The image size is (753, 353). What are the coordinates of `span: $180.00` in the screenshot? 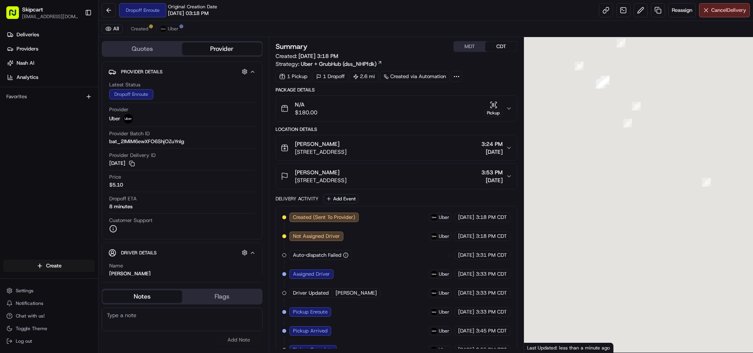 It's located at (306, 112).